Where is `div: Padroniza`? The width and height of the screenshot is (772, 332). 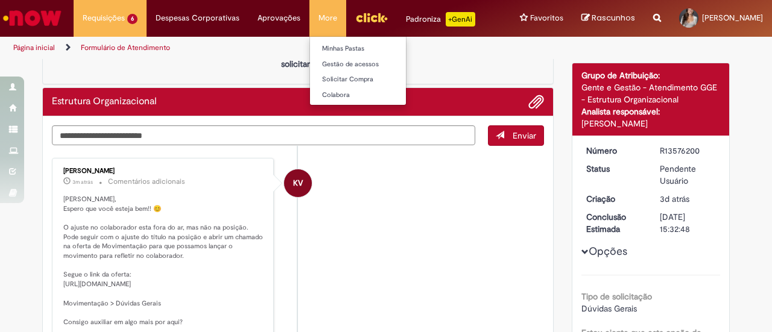 div: Padroniza is located at coordinates (440, 19).